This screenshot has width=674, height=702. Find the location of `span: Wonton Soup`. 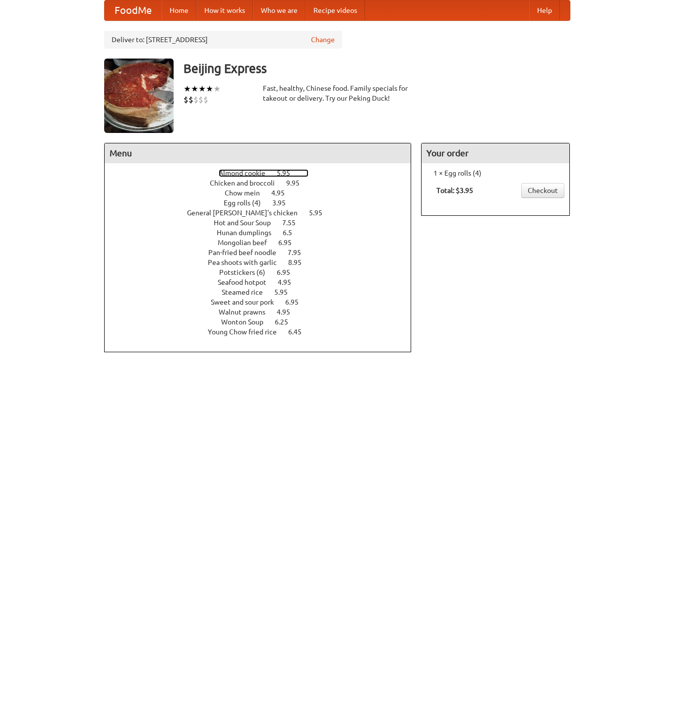

span: Wonton Soup is located at coordinates (247, 322).